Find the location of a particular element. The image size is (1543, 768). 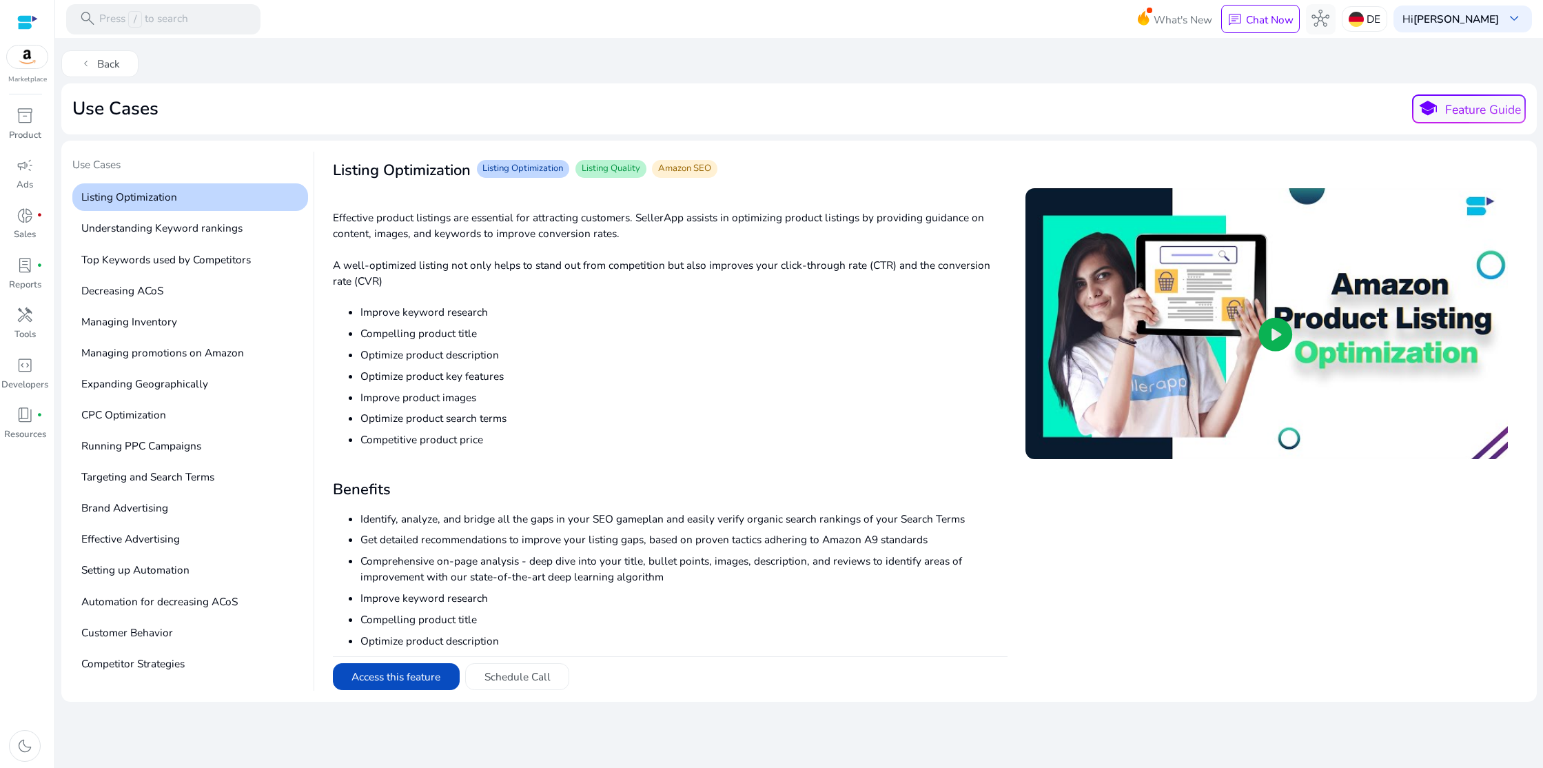

p: Chat Now is located at coordinates (1269, 19).